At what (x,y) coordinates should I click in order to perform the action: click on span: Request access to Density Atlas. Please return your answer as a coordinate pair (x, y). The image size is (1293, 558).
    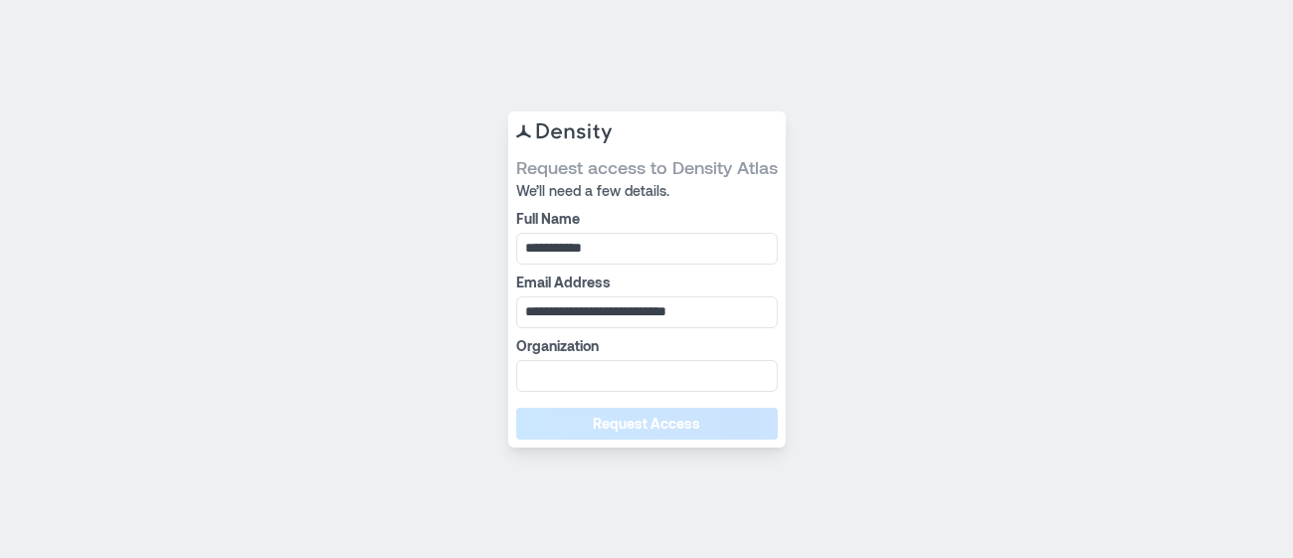
    Looking at the image, I should click on (646, 167).